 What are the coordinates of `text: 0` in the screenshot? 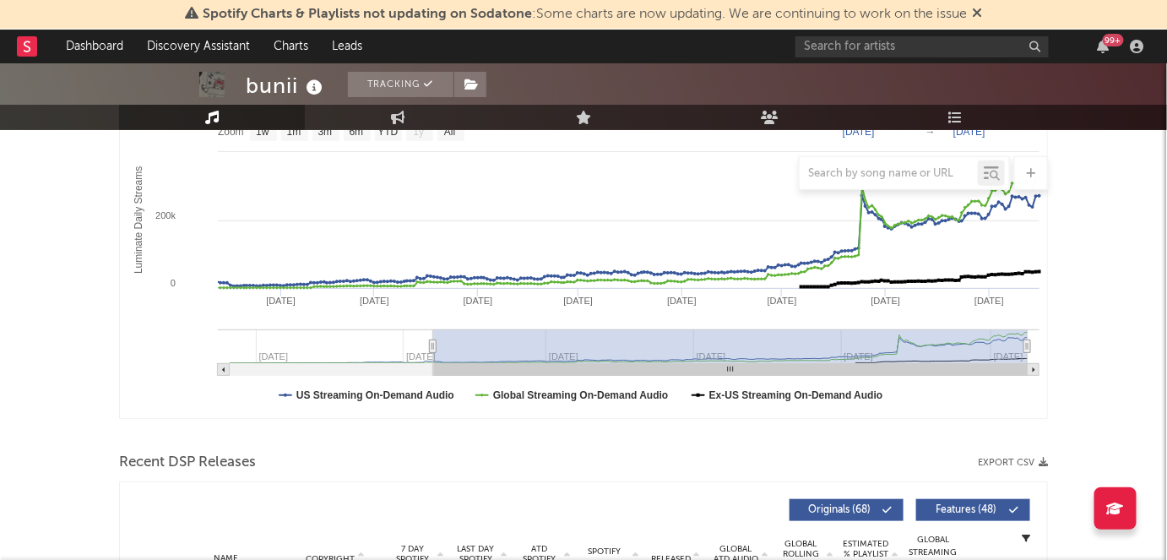 It's located at (173, 283).